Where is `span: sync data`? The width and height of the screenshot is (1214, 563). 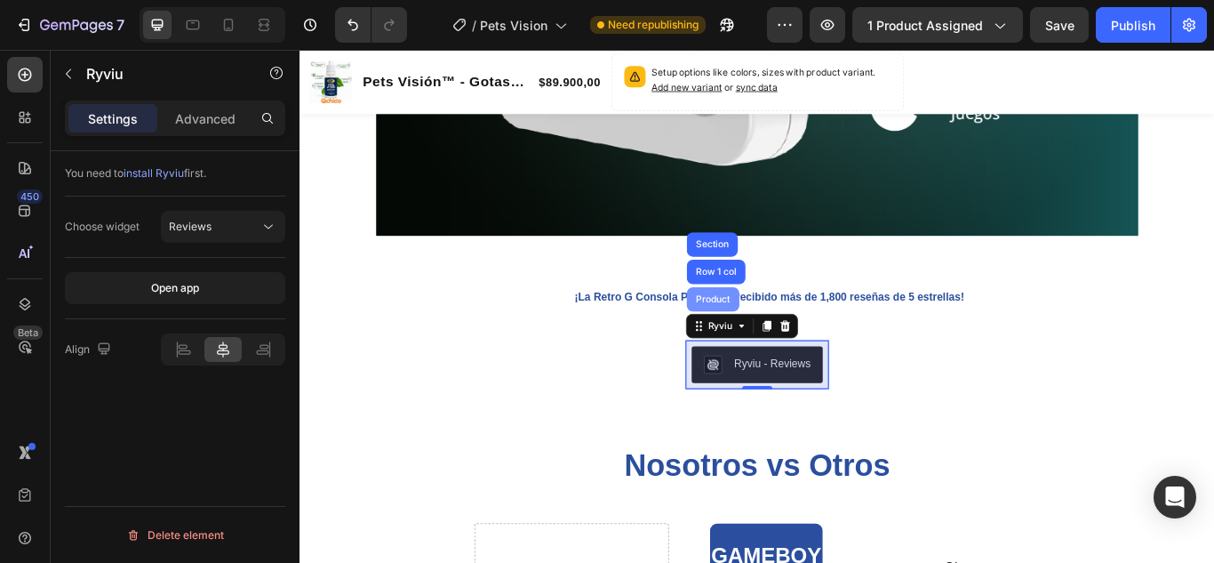 span: sync data is located at coordinates (532, 43).